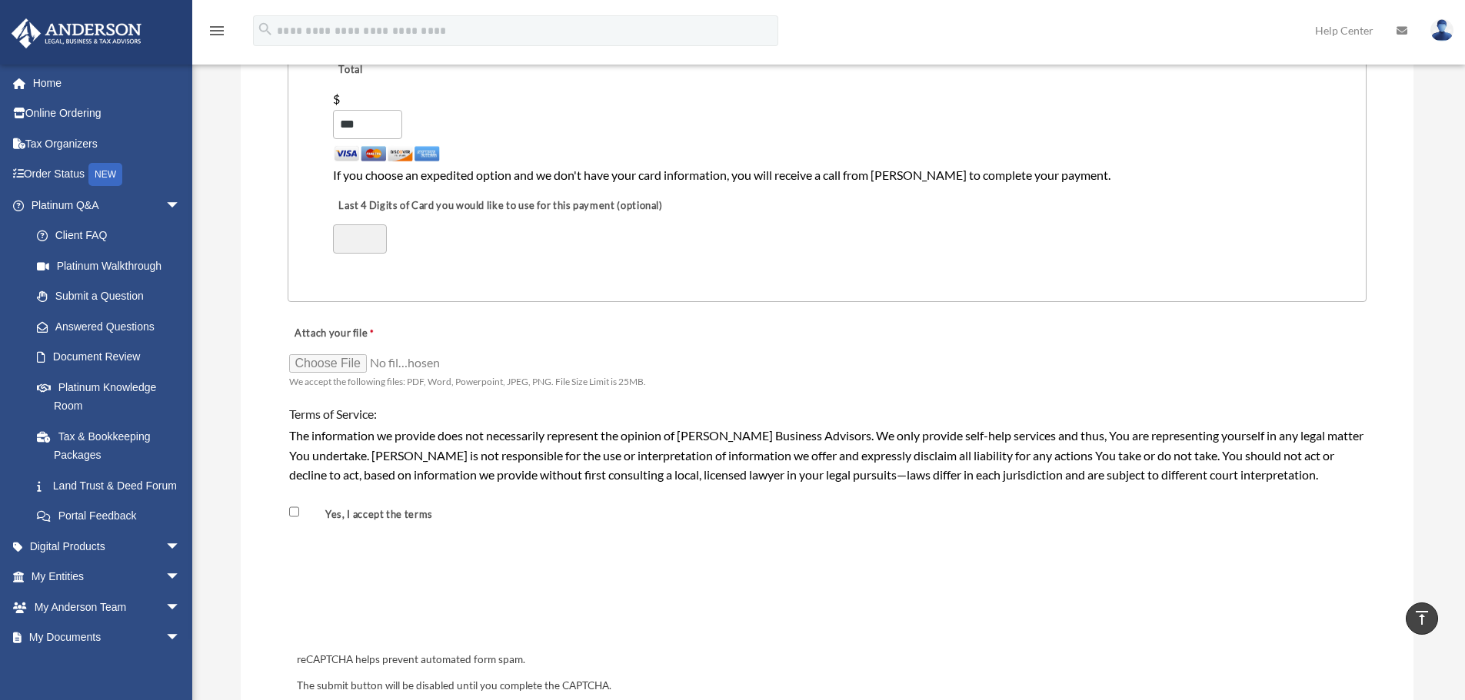 Image resolution: width=1465 pixels, height=700 pixels. What do you see at coordinates (1442, 30) in the screenshot?
I see `img: User Pic` at bounding box center [1442, 30].